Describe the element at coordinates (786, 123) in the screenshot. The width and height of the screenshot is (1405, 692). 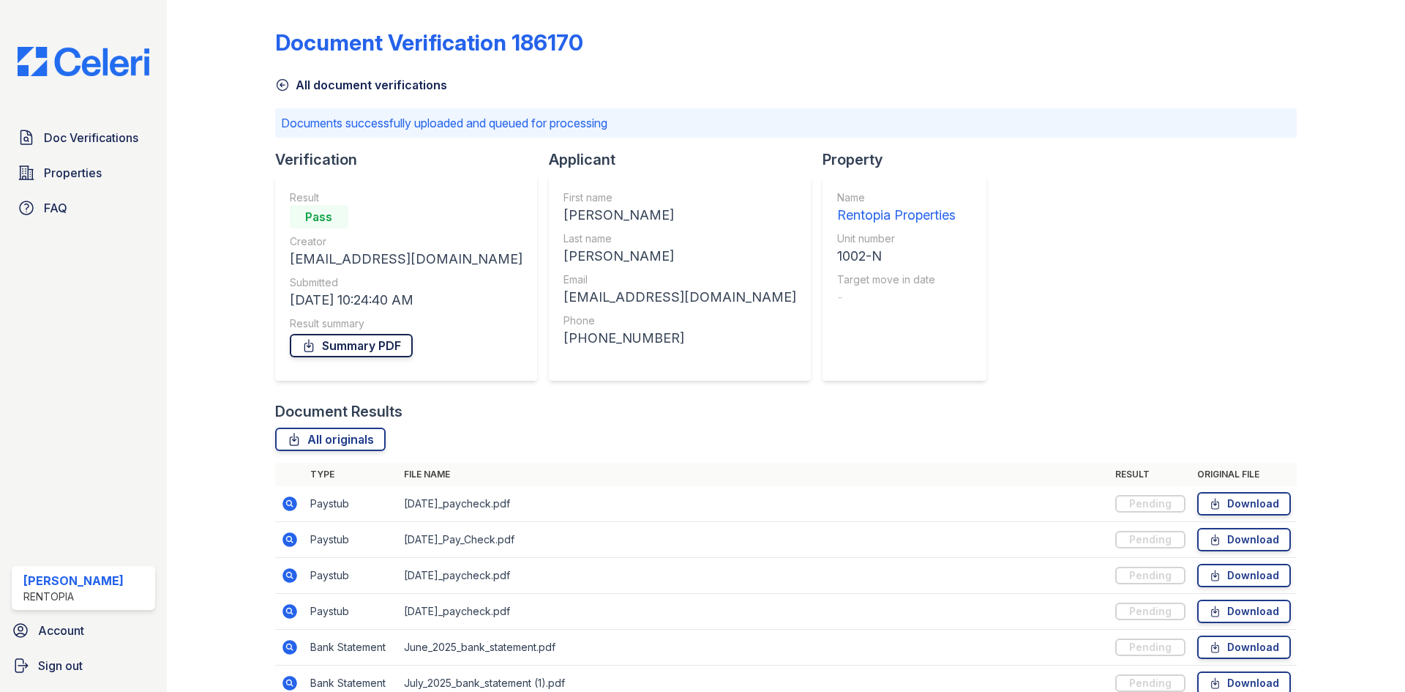
I see `p: Documents successfully uploaded and queued for processing` at that location.